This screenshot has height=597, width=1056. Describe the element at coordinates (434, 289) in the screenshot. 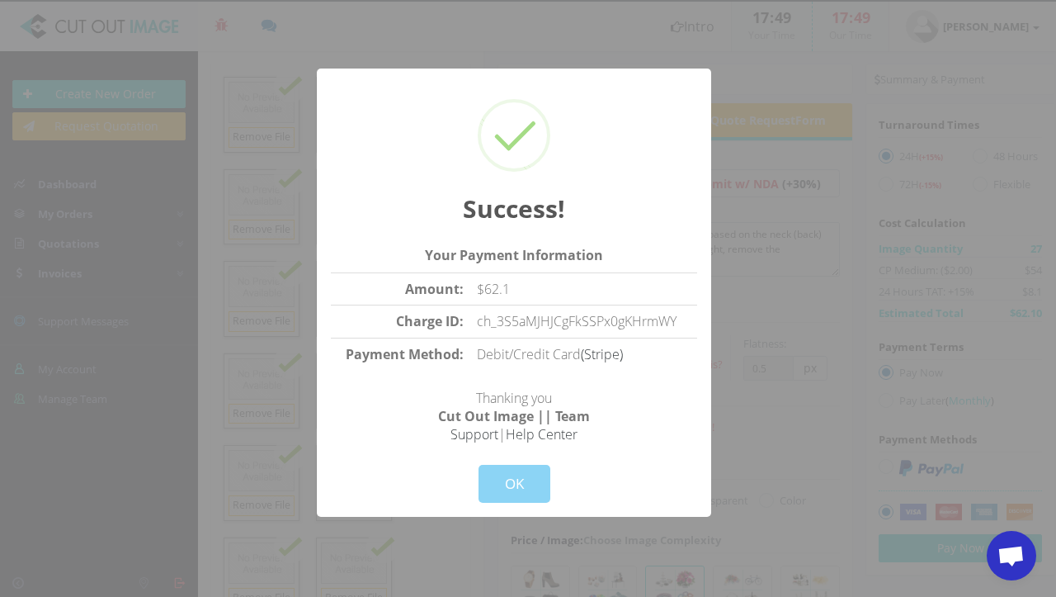

I see `strong: Amount:` at that location.